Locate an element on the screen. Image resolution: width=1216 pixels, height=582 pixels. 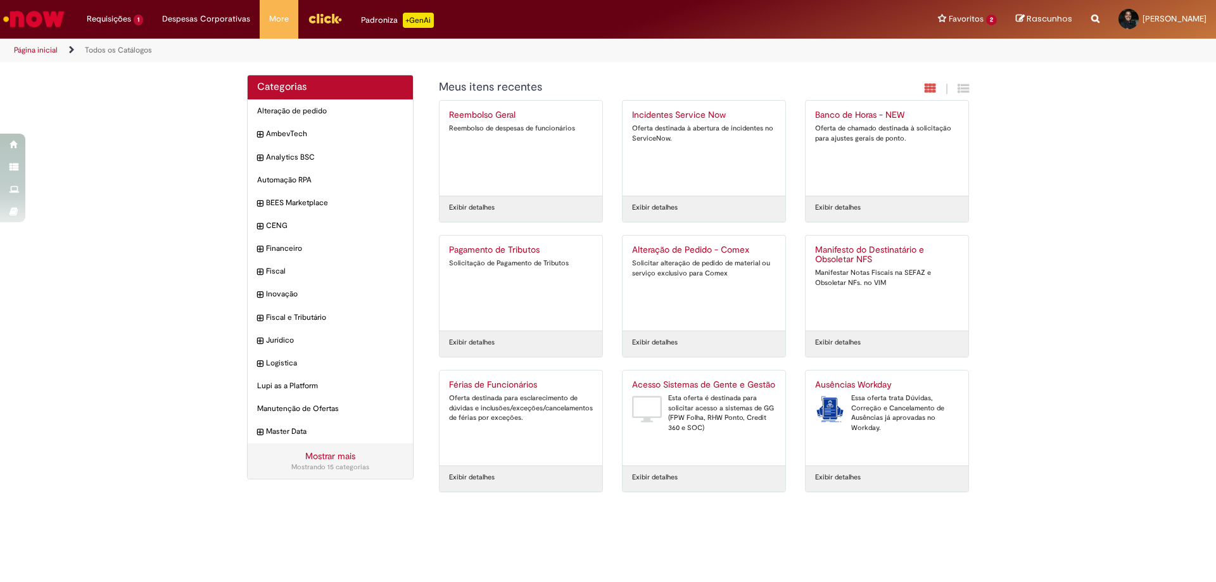
h2: Férias de Funcionários is located at coordinates (521, 385).